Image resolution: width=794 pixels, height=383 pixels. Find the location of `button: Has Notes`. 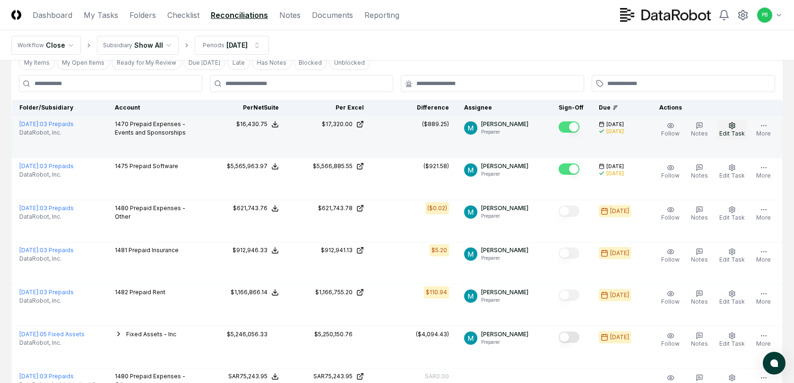

button: Has Notes is located at coordinates (272, 63).